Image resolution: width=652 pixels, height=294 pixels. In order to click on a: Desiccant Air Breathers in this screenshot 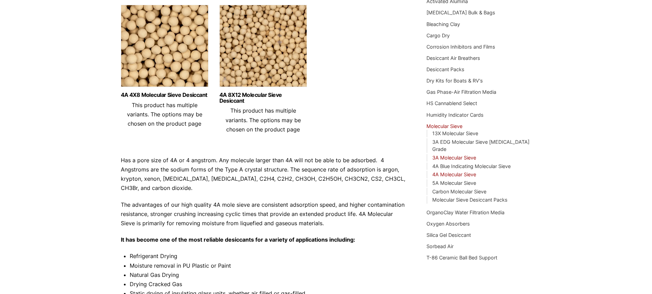, I will do `click(453, 58)`.